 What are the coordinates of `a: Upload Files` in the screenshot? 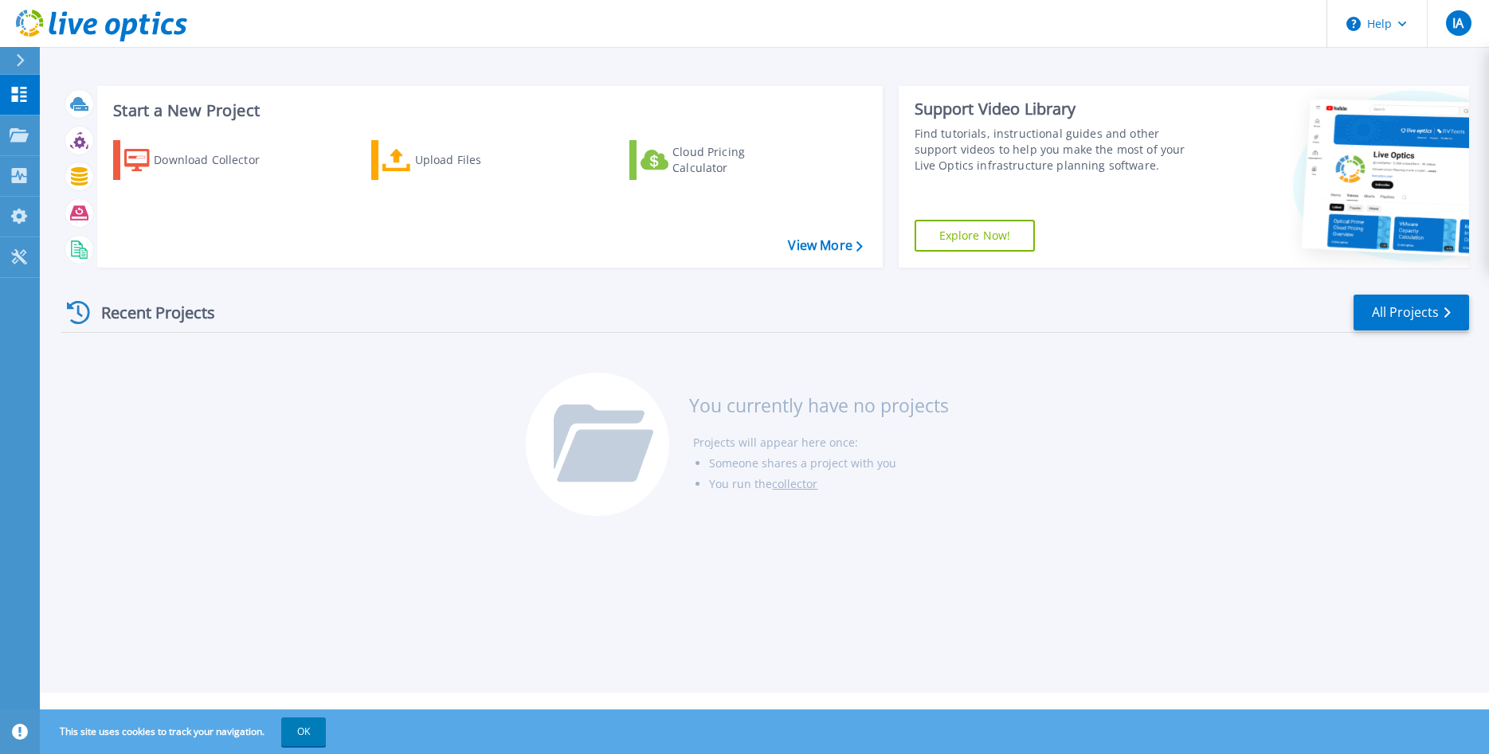 It's located at (460, 160).